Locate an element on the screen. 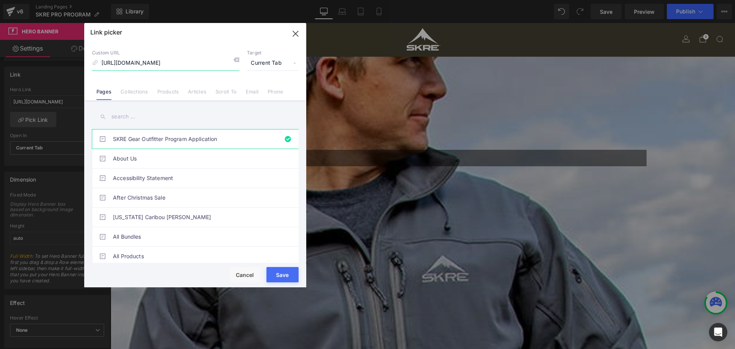 This screenshot has width=735, height=349. summary: SHOP is located at coordinates (23, 16).